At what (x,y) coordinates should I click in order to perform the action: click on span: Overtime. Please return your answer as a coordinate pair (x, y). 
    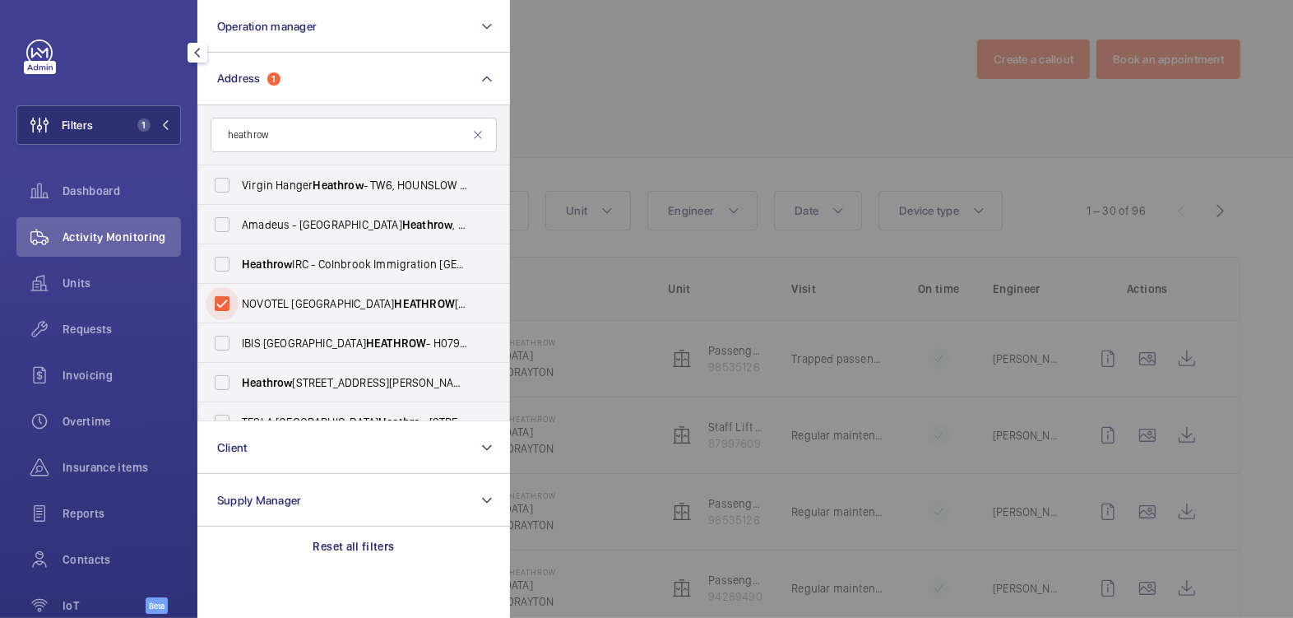
    Looking at the image, I should click on (122, 421).